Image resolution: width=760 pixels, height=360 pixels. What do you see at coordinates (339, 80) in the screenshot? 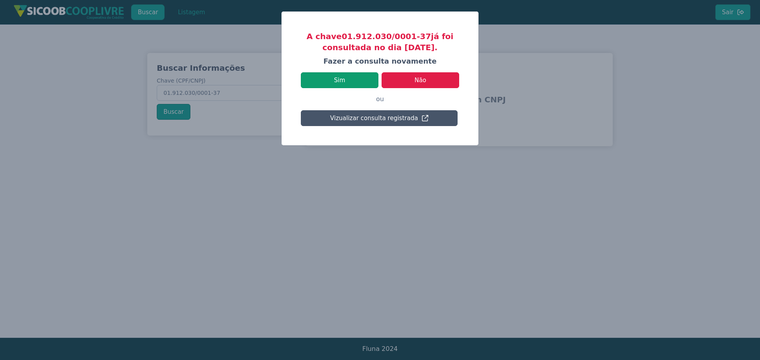
I see `button: Sim` at bounding box center [339, 80].